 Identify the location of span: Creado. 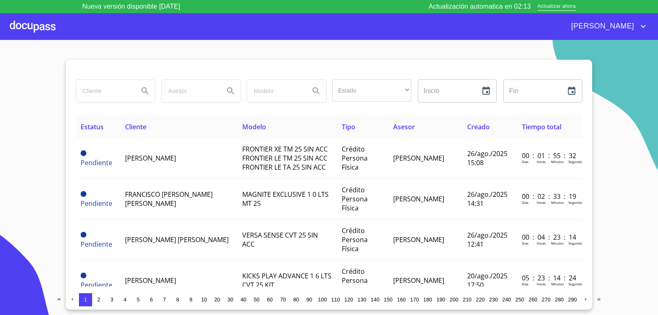
(478, 127).